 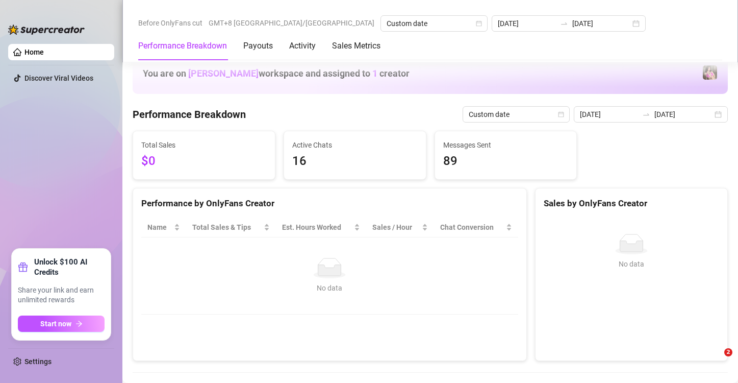 I want to click on div: Sales by OnlyFans Creator, so click(x=631, y=203).